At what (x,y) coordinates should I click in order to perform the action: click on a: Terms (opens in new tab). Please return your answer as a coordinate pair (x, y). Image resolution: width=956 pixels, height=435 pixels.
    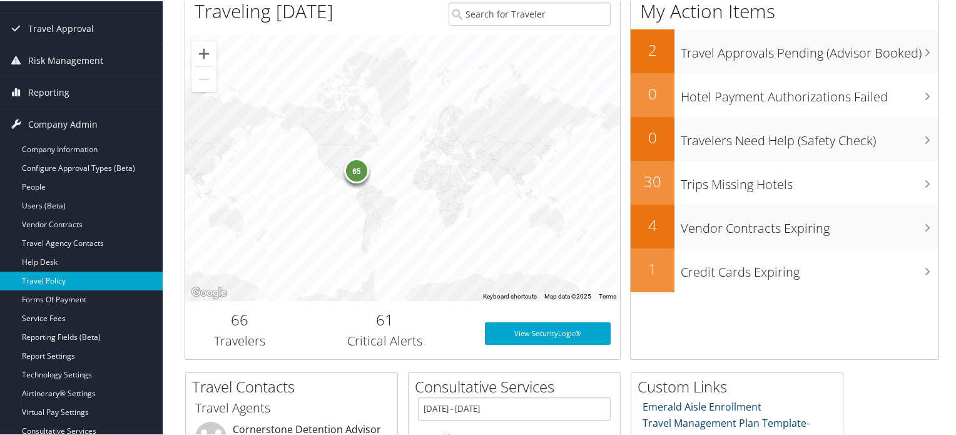
    Looking at the image, I should click on (608, 295).